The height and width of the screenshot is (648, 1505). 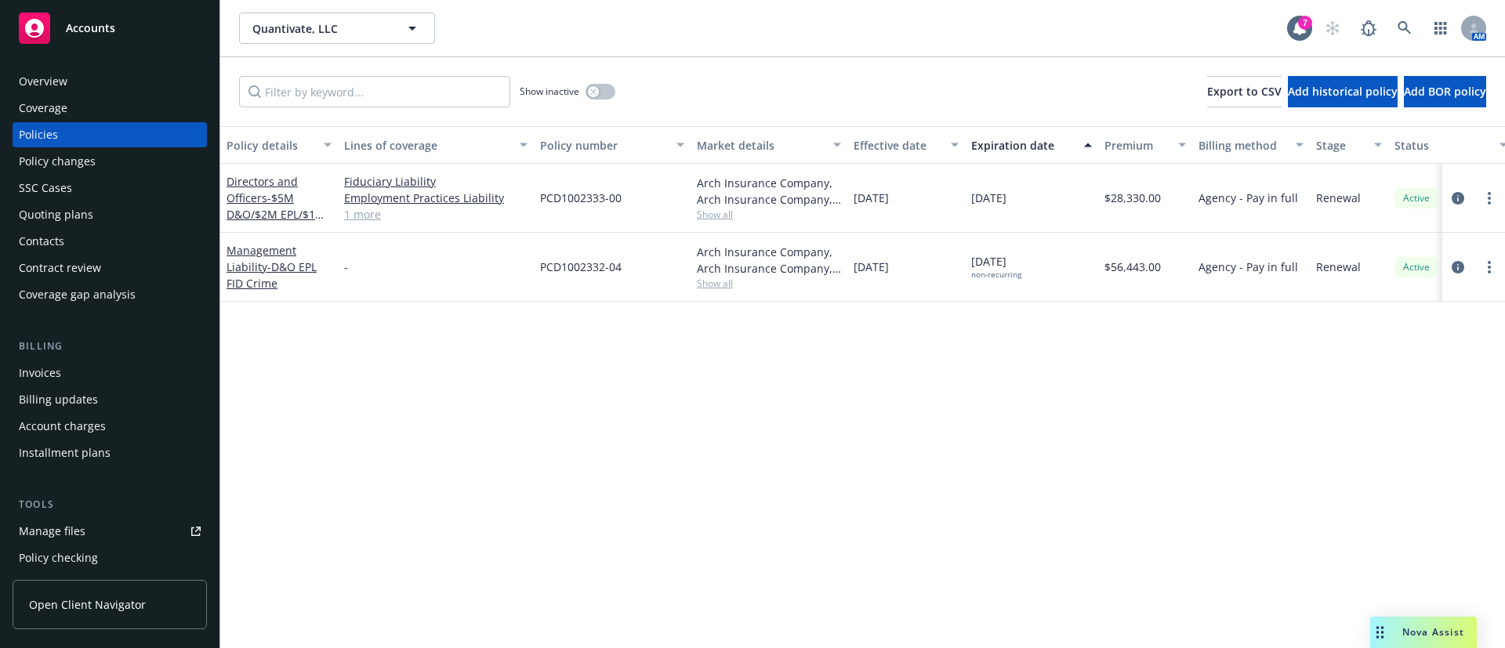 I want to click on div: Policies, so click(x=38, y=135).